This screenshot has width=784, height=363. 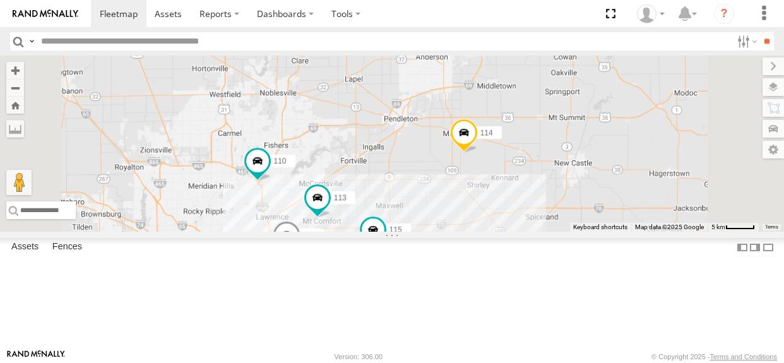 I want to click on label: Search Query, so click(x=32, y=41).